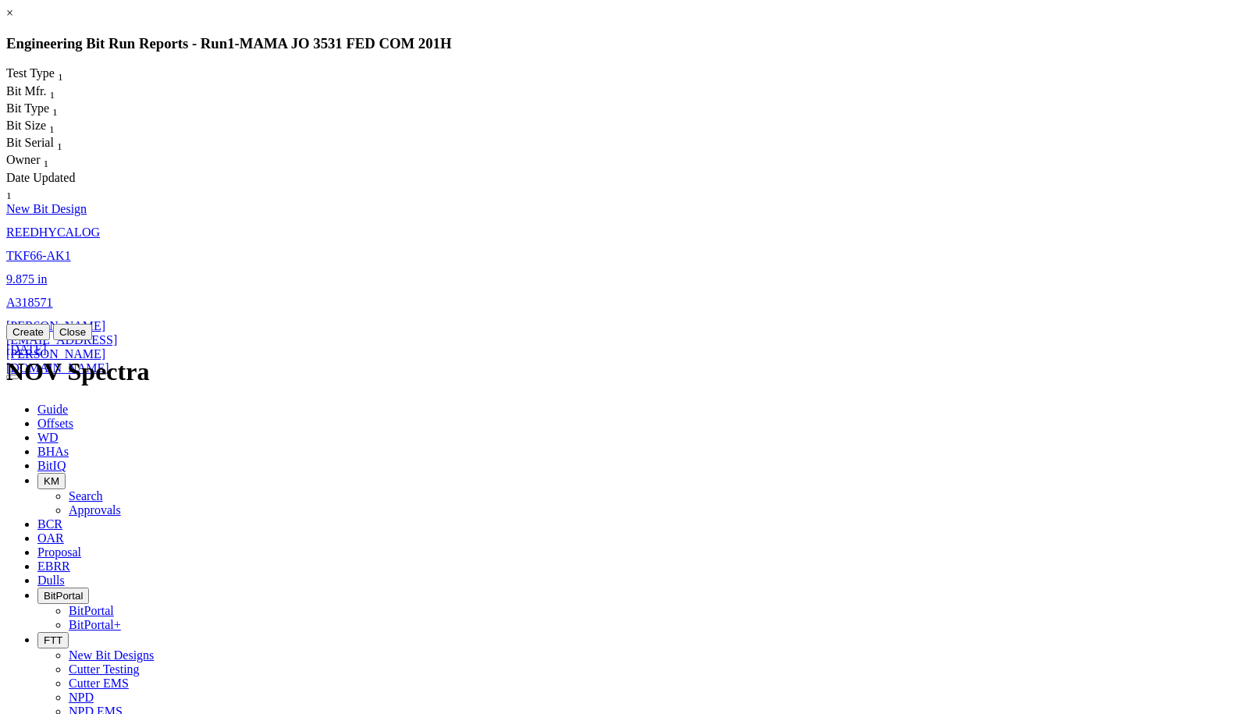  What do you see at coordinates (51, 465) in the screenshot?
I see `span: BitIQ` at bounding box center [51, 465].